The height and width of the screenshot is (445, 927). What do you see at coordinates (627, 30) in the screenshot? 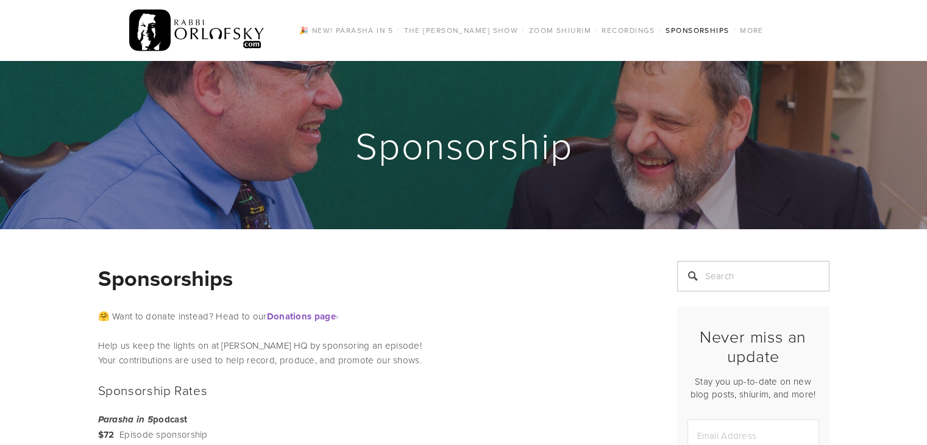
I see `a: Recordings` at bounding box center [627, 30].